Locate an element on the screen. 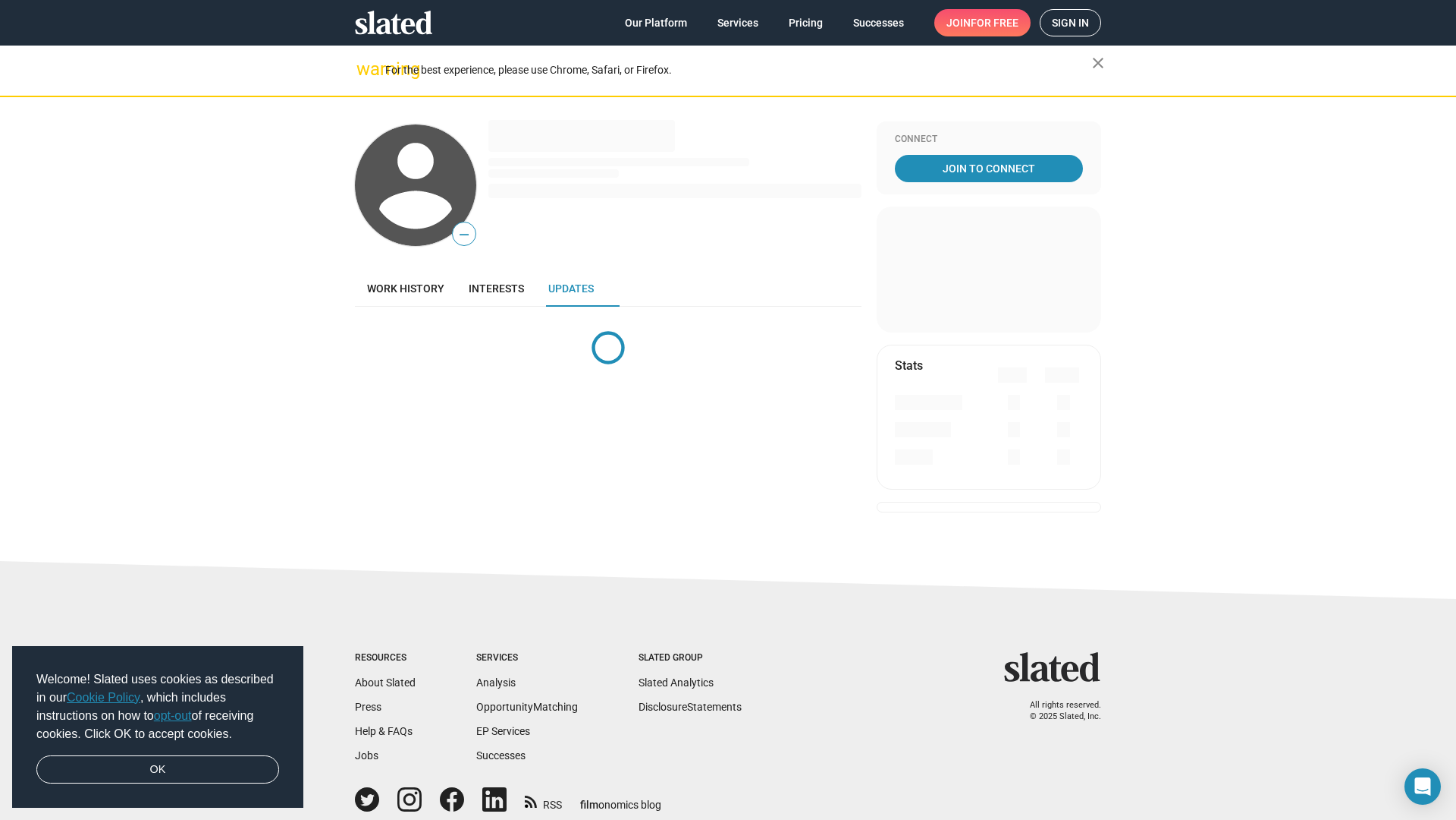 The width and height of the screenshot is (1456, 820). div: Open Intercom Messenger is located at coordinates (1423, 786).